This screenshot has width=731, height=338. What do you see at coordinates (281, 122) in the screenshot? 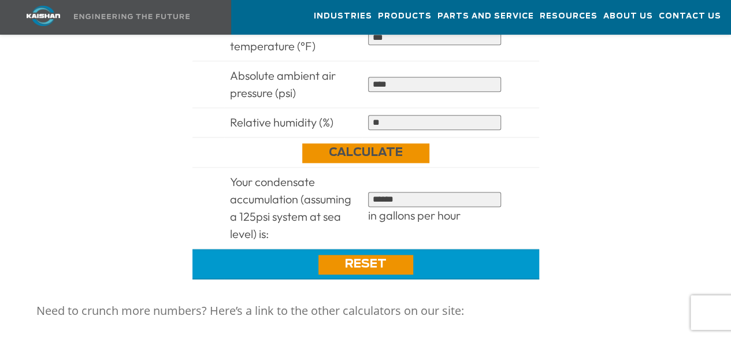
I see `span: Relative humidity (%)` at bounding box center [281, 122].